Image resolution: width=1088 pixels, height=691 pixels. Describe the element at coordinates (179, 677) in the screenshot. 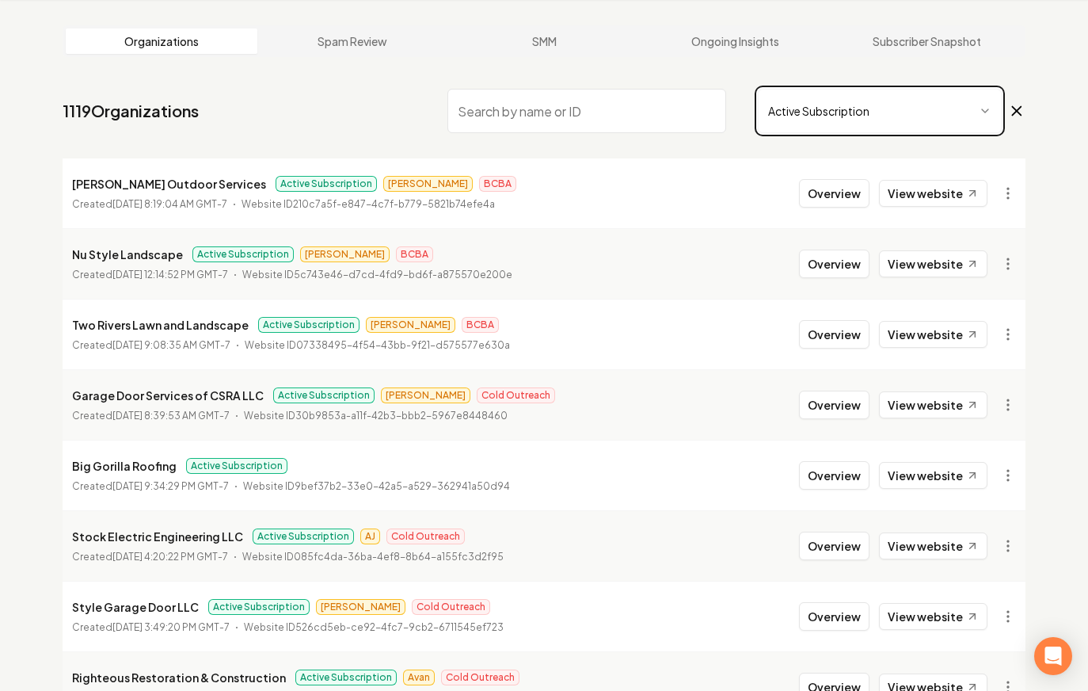

I see `p: Righteous Restoration & Construction` at that location.